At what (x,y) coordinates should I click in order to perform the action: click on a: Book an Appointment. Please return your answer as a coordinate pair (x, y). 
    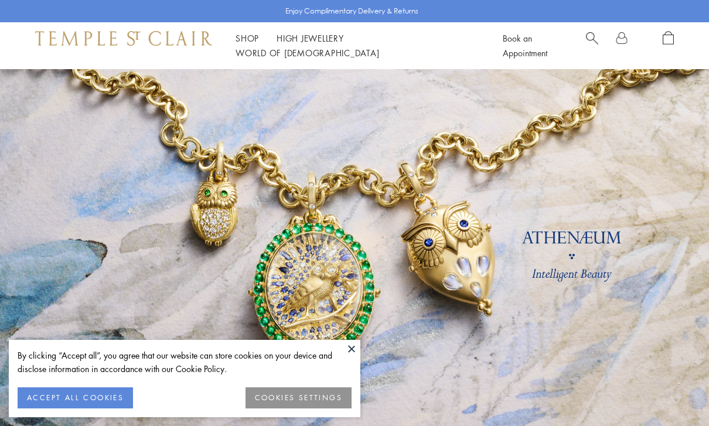
    Looking at the image, I should click on (525, 45).